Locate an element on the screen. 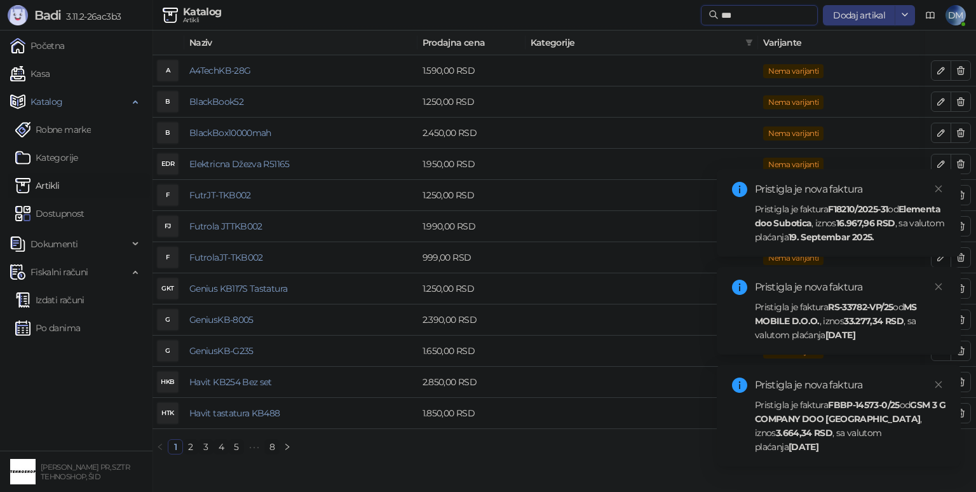 This screenshot has width=976, height=492. td: Genius KB117S Tastatura is located at coordinates (301, 288).